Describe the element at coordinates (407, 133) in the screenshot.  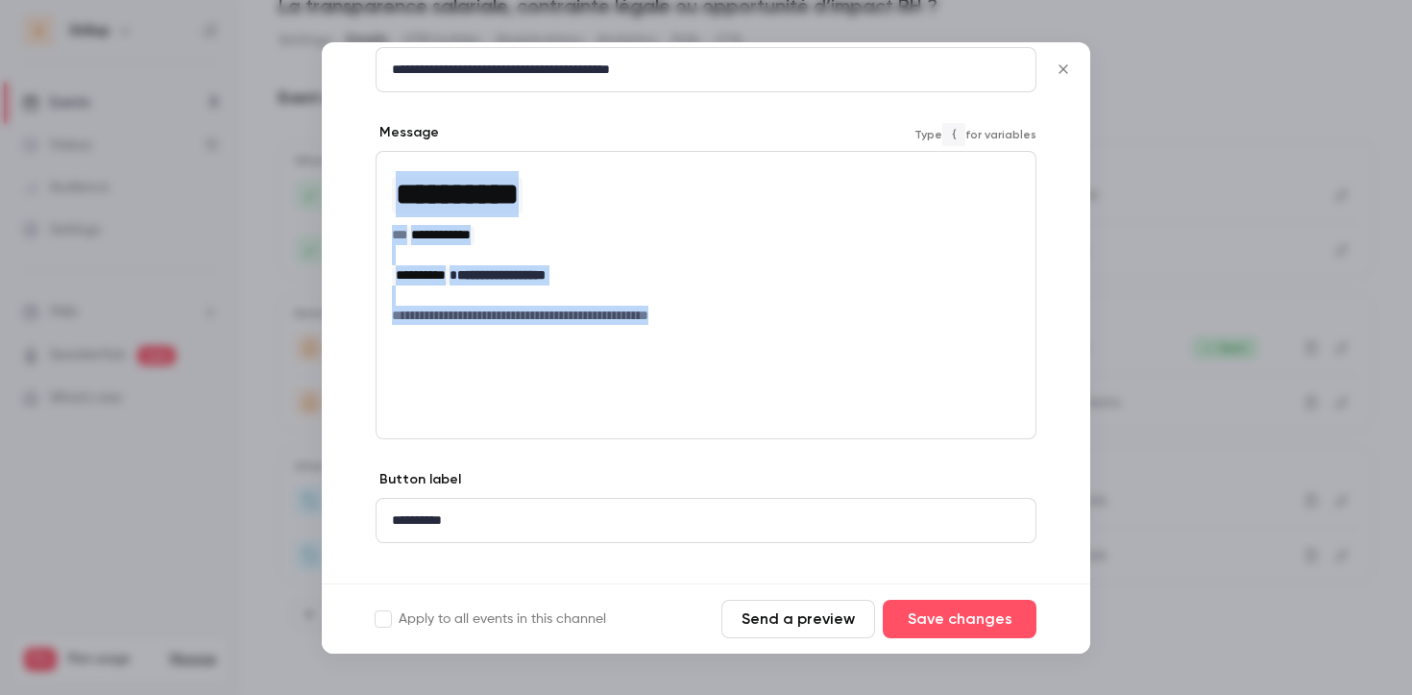
I see `label: Message` at that location.